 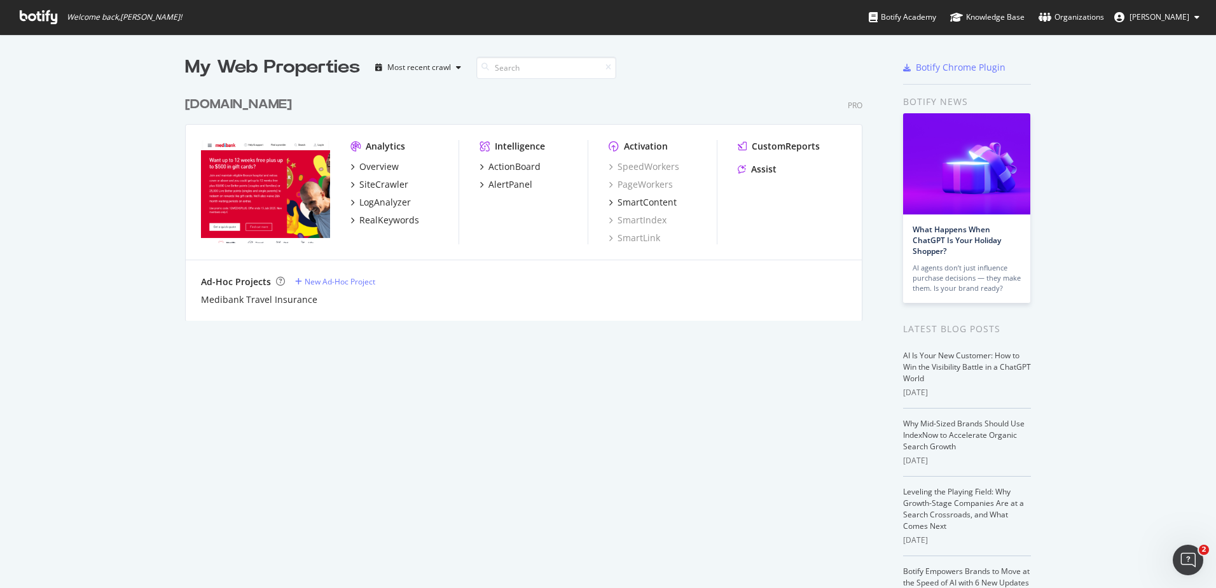 What do you see at coordinates (641, 184) in the screenshot?
I see `a: PageWorkers` at bounding box center [641, 184].